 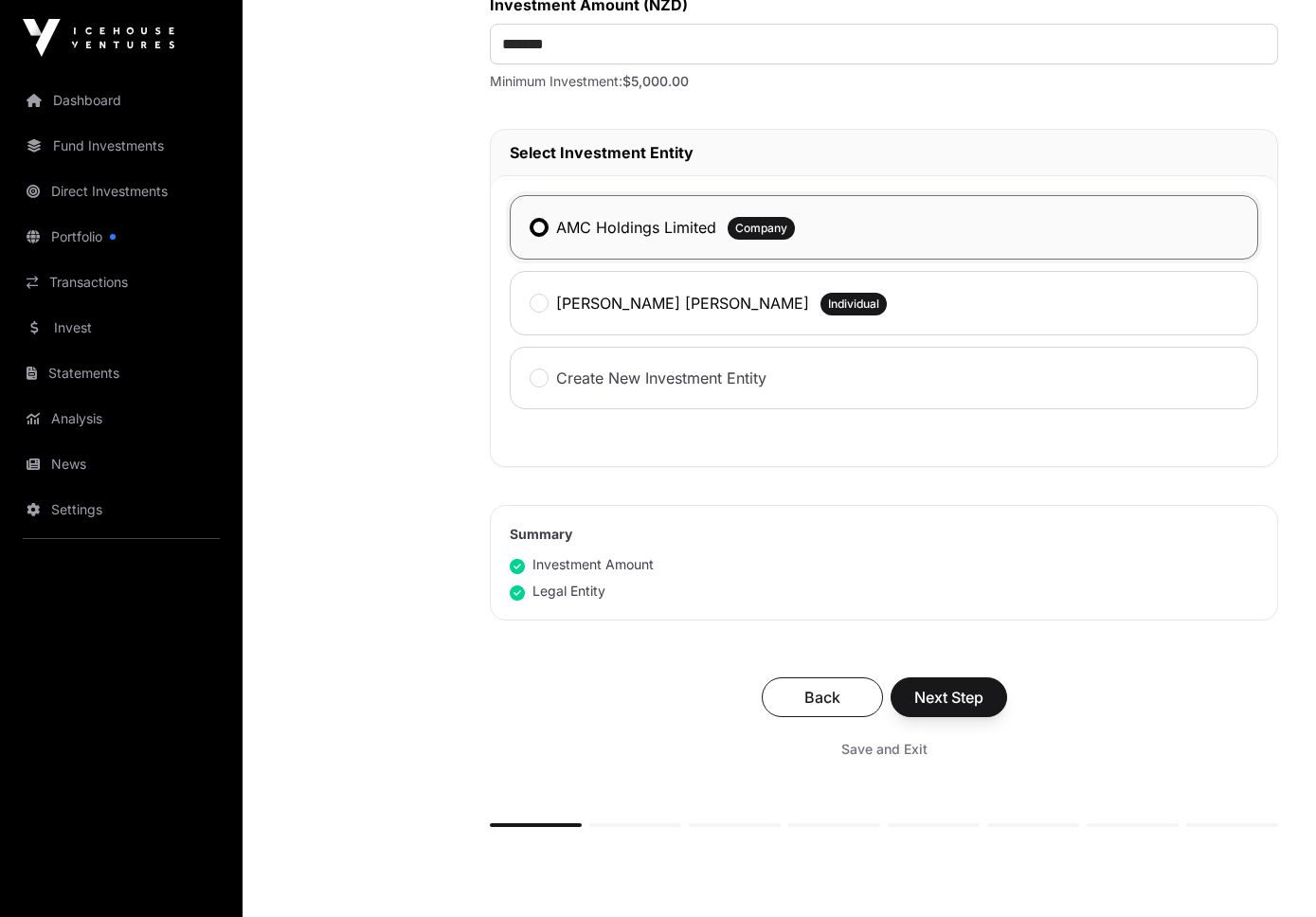 I want to click on p: Minimum Investment:, so click(x=884, y=82).